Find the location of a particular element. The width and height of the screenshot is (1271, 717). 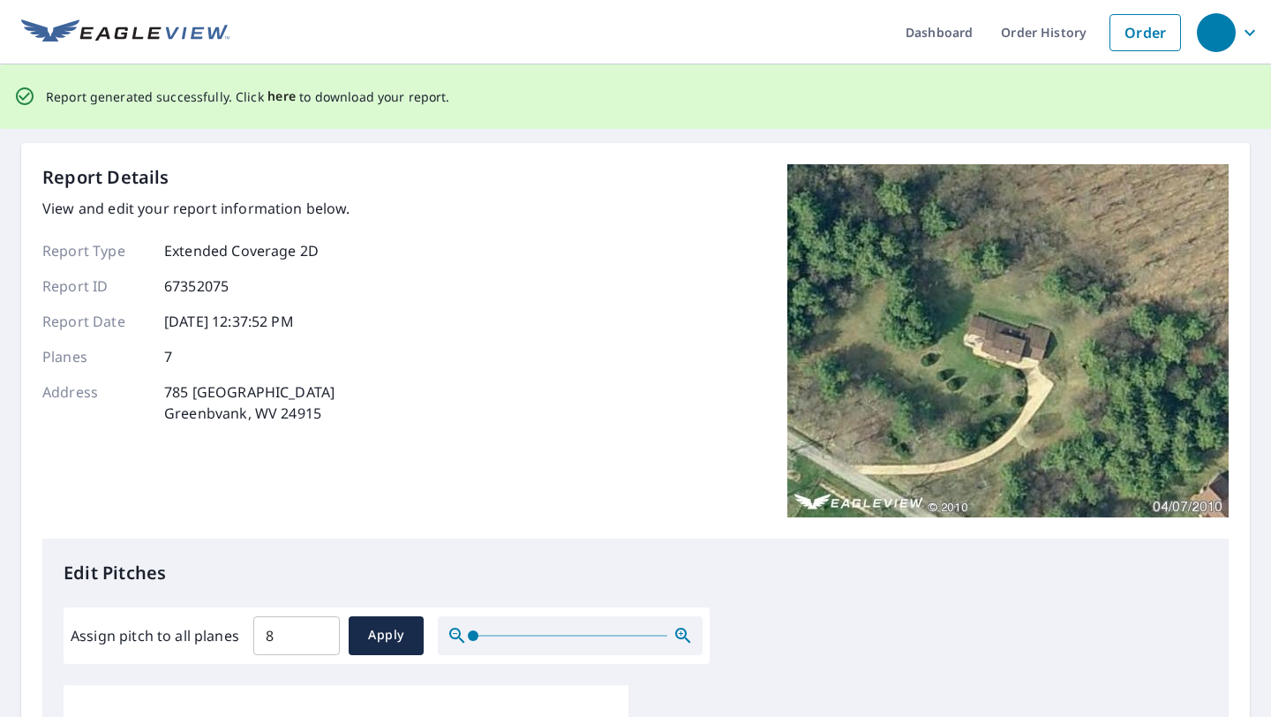

p: Address is located at coordinates (95, 403).